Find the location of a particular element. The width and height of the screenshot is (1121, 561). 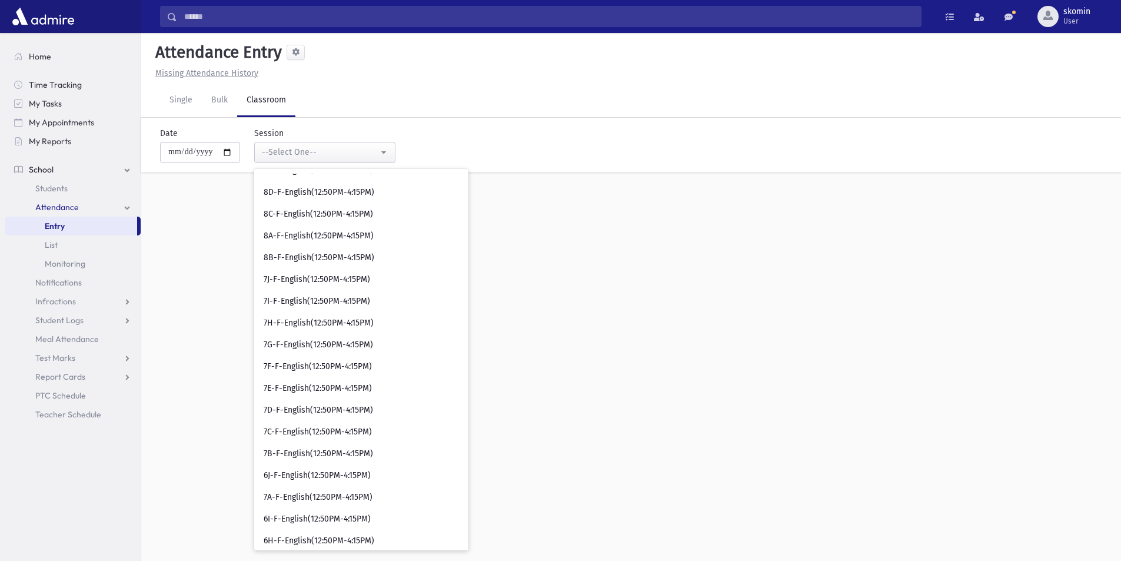

a: My Appointments is located at coordinates (72, 122).